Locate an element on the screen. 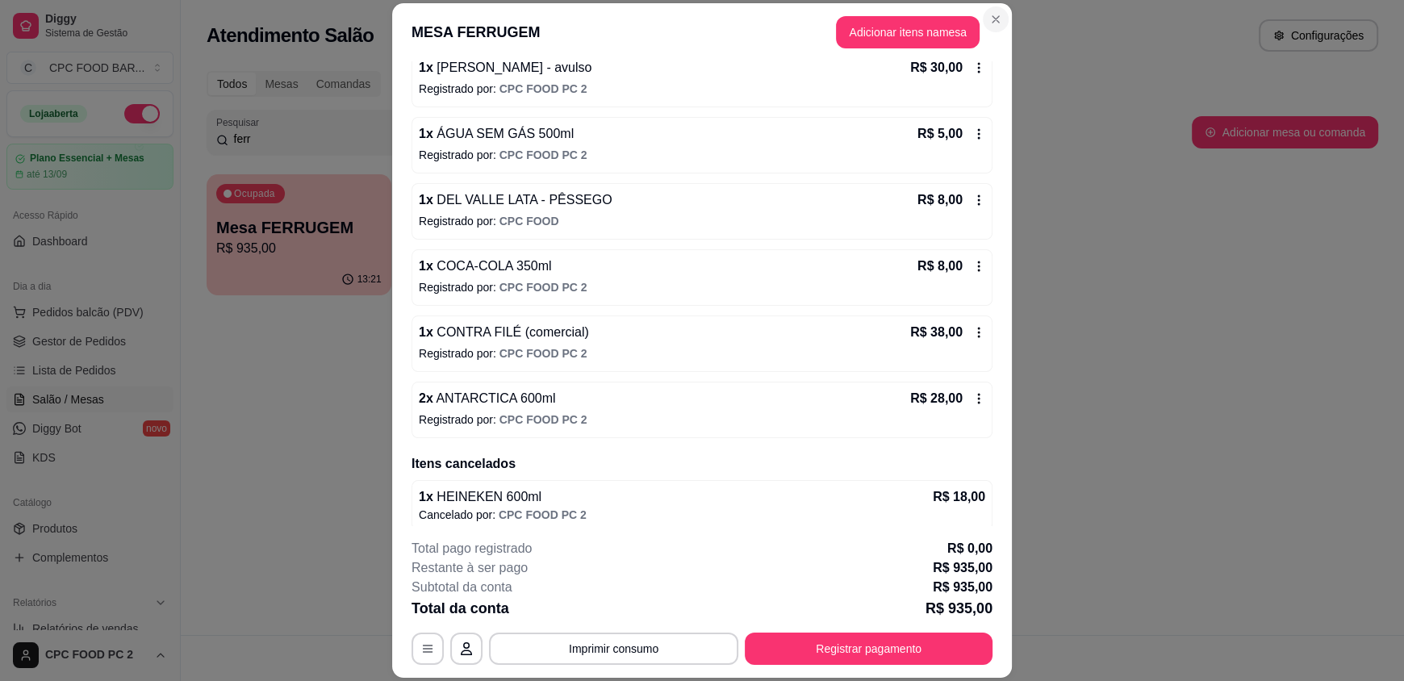 This screenshot has height=681, width=1404. button: Imprimir consumo is located at coordinates (613, 649).